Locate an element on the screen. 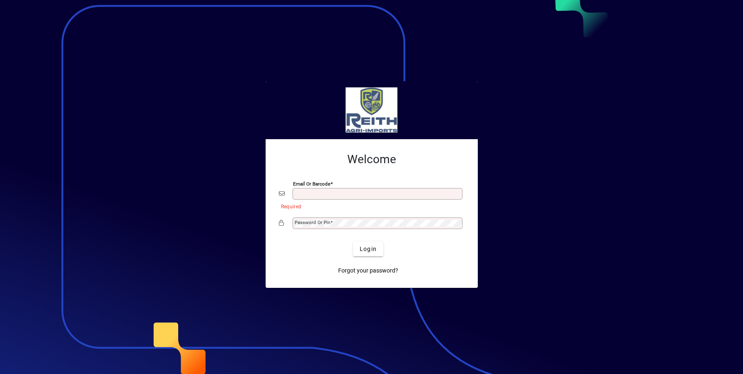 This screenshot has height=374, width=743. button: Login is located at coordinates (368, 249).